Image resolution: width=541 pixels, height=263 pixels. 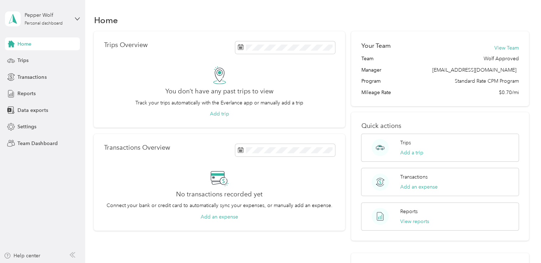 I want to click on button: Add trip, so click(x=220, y=114).